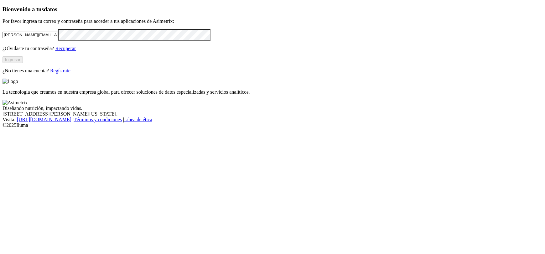 This screenshot has height=254, width=545. Describe the element at coordinates (272, 125) in the screenshot. I see `div: © 2025 Iluma` at that location.